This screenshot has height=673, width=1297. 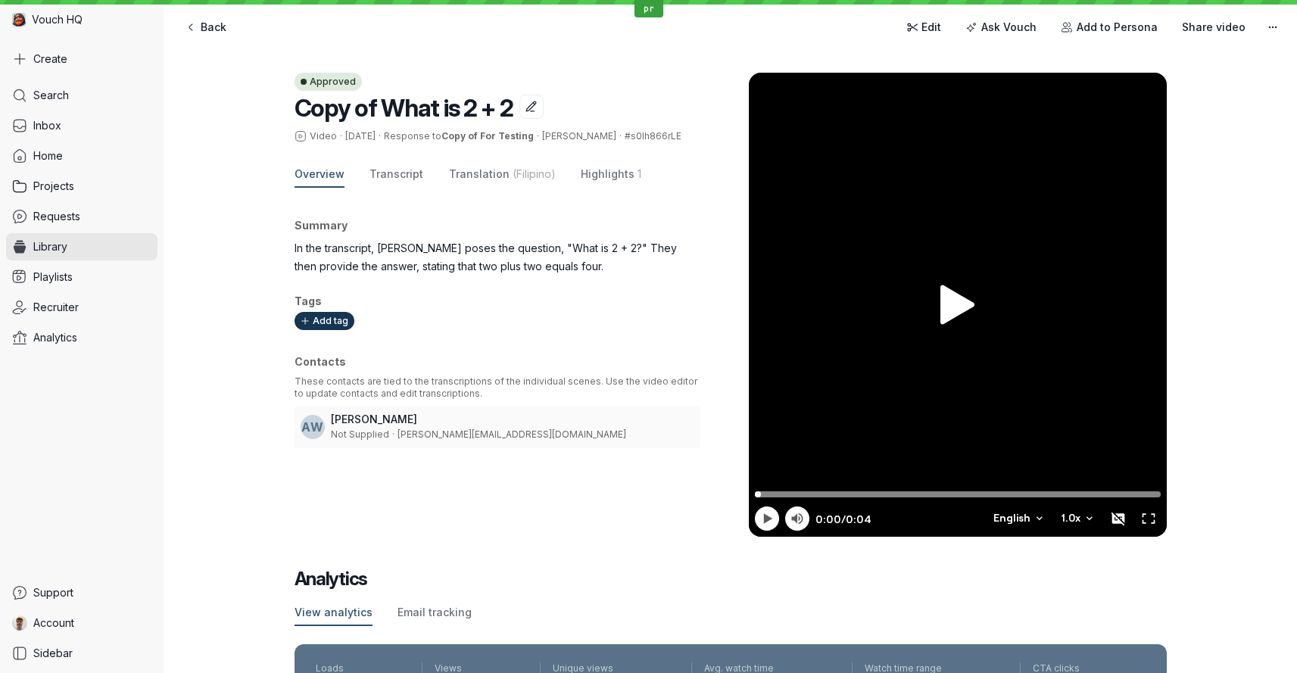 I want to click on span: Vouch HQ, so click(x=57, y=20).